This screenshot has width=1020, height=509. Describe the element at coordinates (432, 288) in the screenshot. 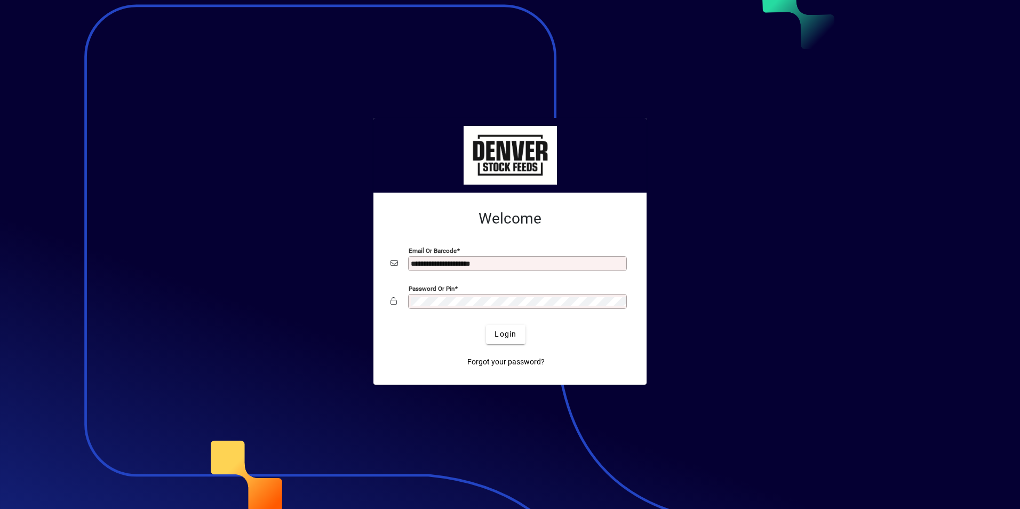

I see `mat-label: Password or Pin` at that location.